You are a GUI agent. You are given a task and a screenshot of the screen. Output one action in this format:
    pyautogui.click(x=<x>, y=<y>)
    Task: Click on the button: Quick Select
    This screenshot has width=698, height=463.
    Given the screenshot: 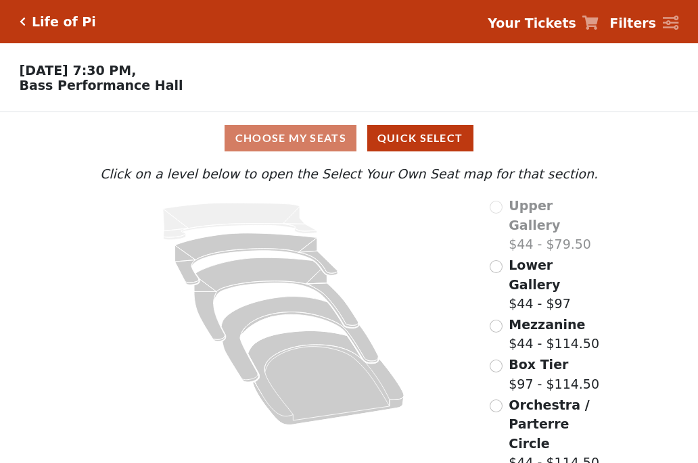 What is the action you would take?
    pyautogui.click(x=420, y=138)
    